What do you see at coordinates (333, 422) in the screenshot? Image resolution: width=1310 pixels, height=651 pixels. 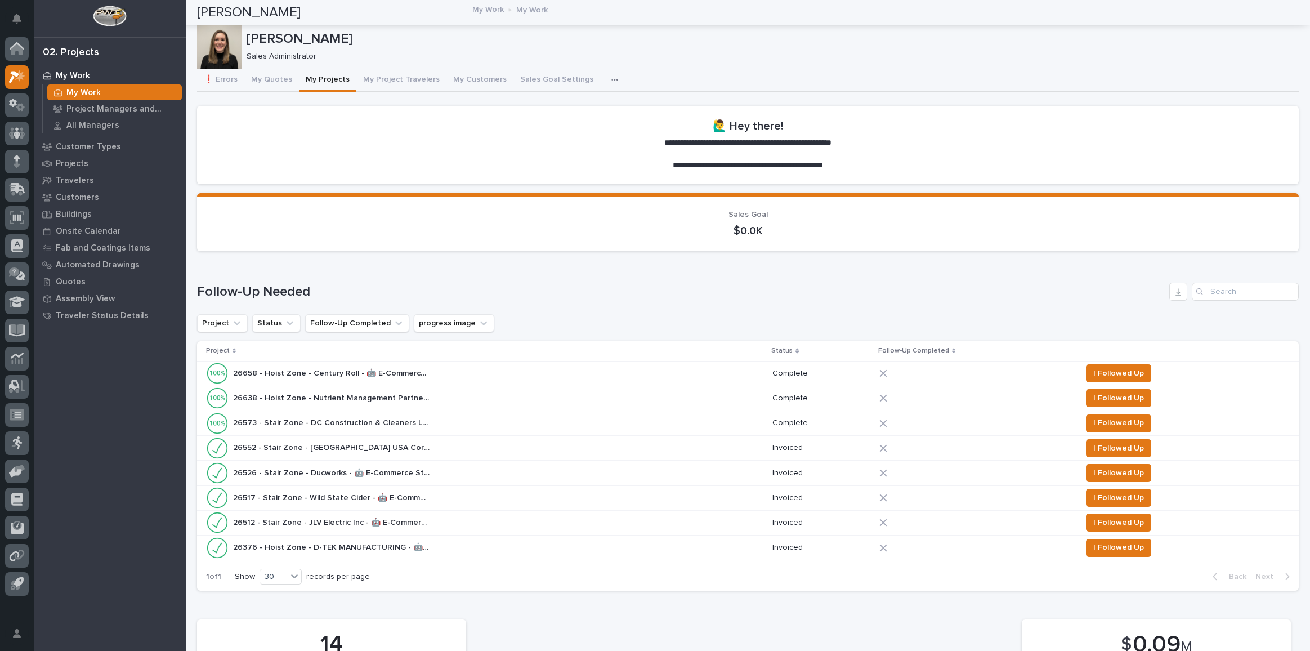 I see `p: 26573 - Stair Zone - DC Construction & Cleaners LLC - 🤖 E-Commerce Stair Order` at bounding box center [333, 422].